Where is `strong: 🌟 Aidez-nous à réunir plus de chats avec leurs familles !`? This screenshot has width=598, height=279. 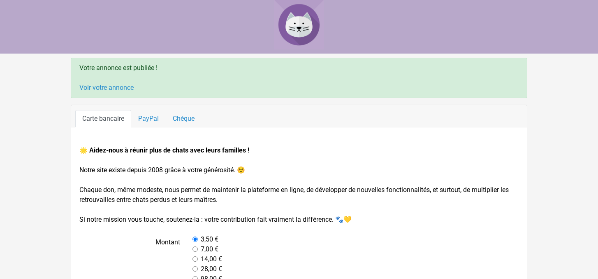 strong: 🌟 Aidez-nous à réunir plus de chats avec leurs familles ! is located at coordinates (164, 150).